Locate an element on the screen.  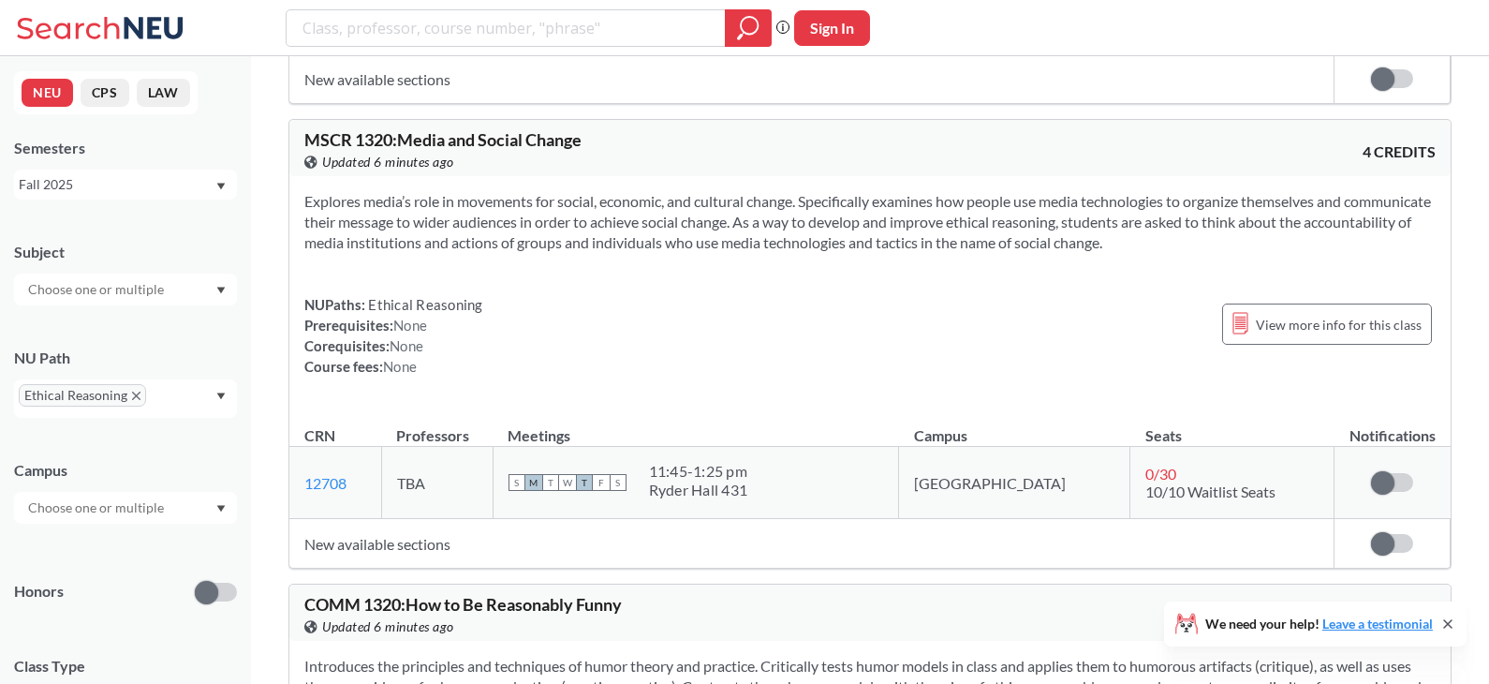
span: W is located at coordinates (567, 482).